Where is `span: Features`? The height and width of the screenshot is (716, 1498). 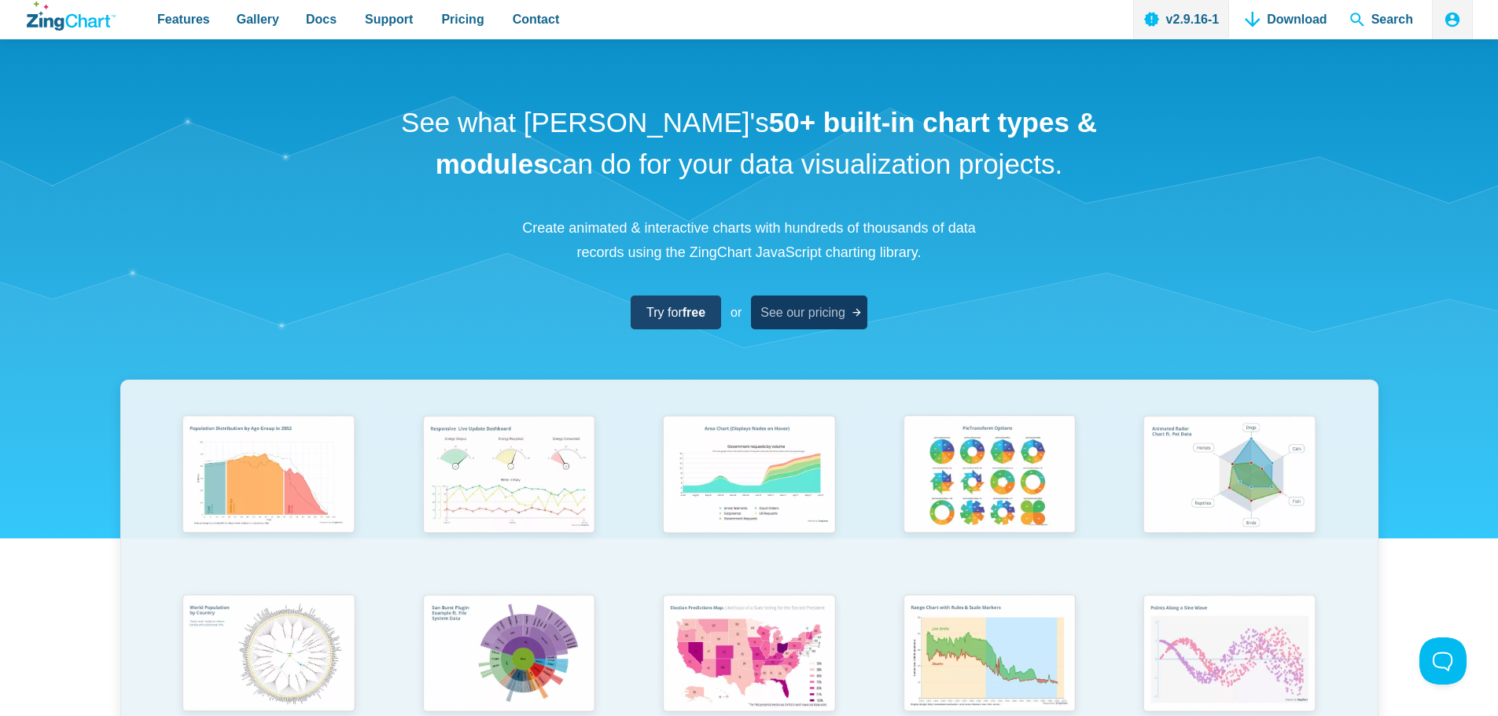 span: Features is located at coordinates (183, 19).